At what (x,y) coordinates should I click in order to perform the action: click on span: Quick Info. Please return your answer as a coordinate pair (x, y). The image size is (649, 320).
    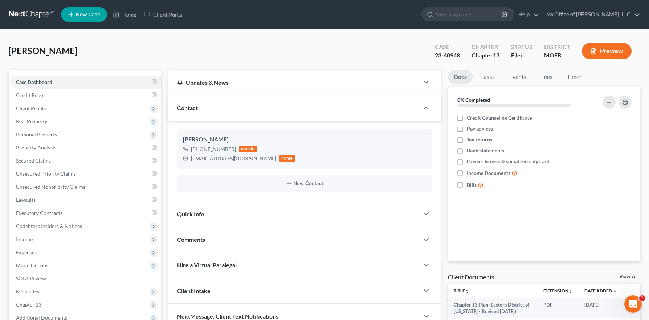
    Looking at the image, I should click on (191, 214).